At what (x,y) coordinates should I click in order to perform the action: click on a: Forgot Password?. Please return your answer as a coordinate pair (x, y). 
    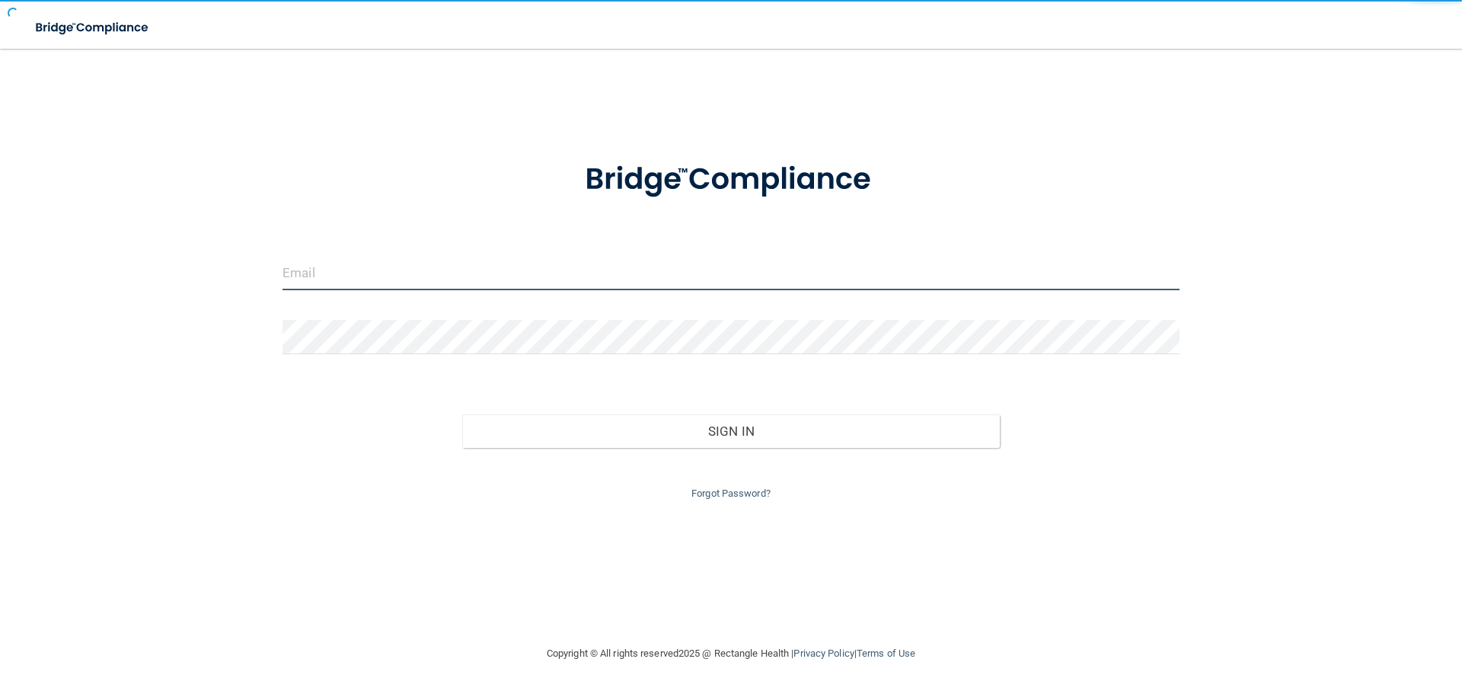
    Looking at the image, I should click on (731, 493).